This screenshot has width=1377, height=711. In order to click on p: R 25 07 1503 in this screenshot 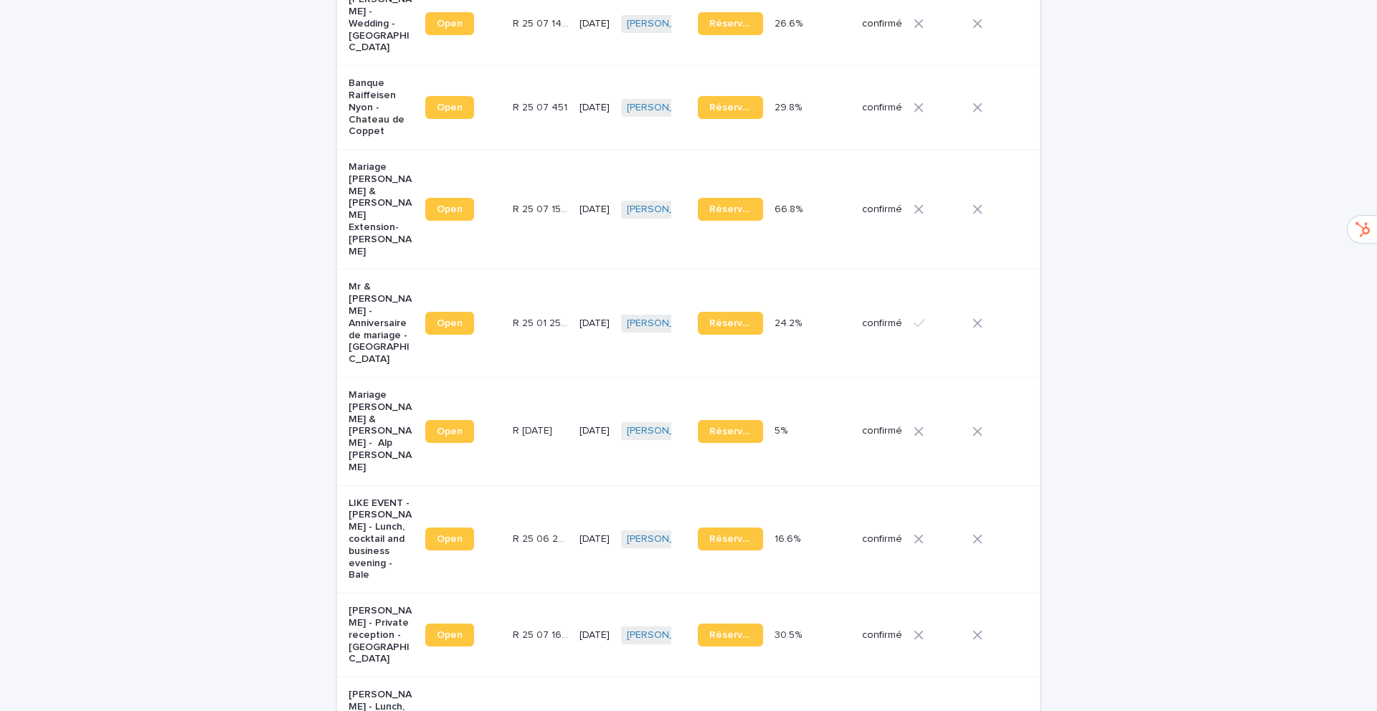, I will do `click(541, 208)`.